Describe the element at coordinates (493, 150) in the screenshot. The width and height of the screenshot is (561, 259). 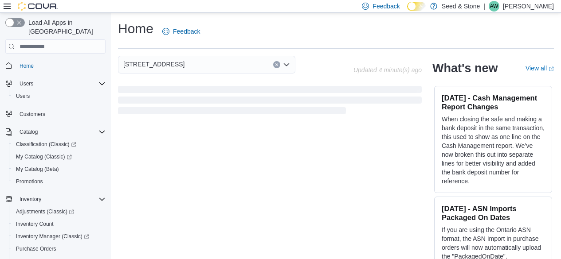
I see `p: When closing the safe and making a bank deposit in the same transaction, this used to show as one...` at that location.